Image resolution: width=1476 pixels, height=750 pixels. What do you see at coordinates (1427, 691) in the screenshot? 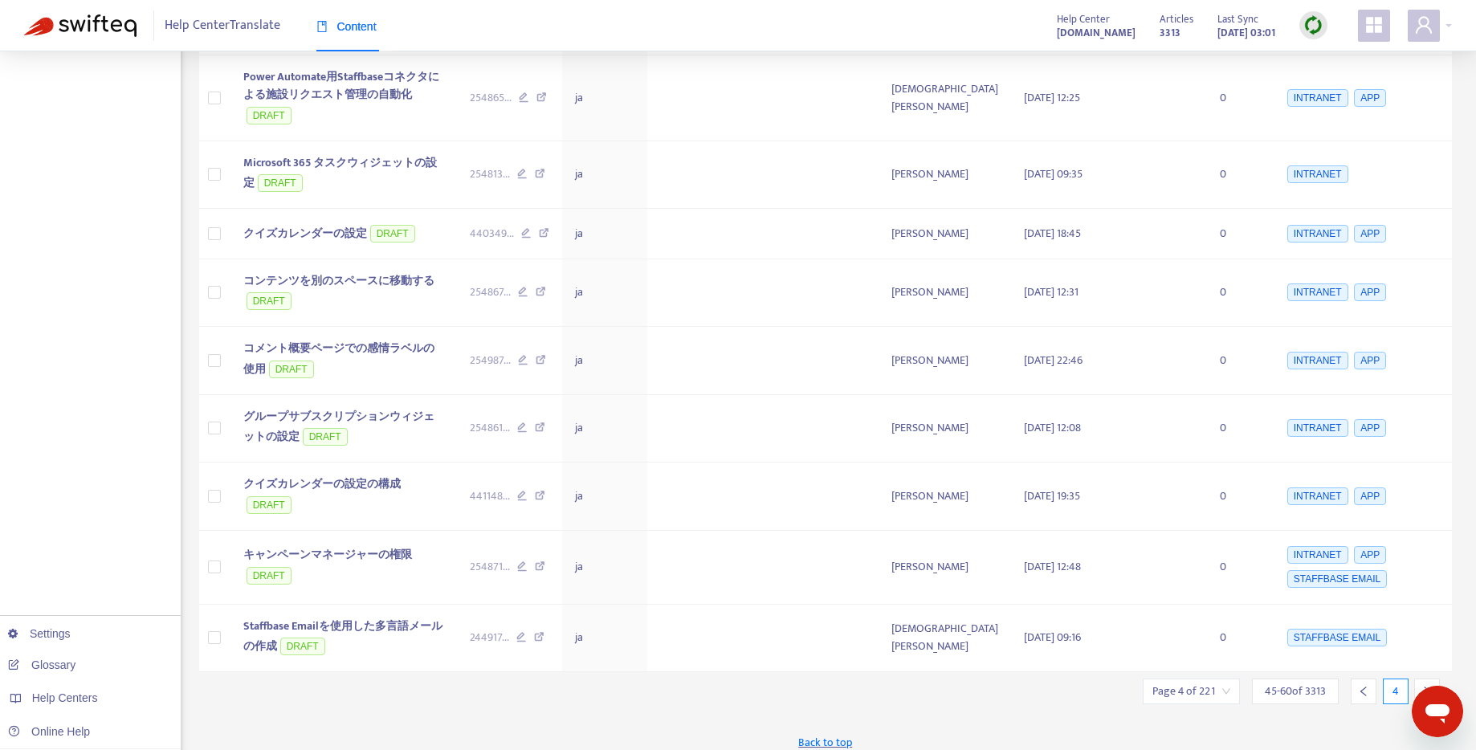
I see `span: right` at bounding box center [1427, 691].